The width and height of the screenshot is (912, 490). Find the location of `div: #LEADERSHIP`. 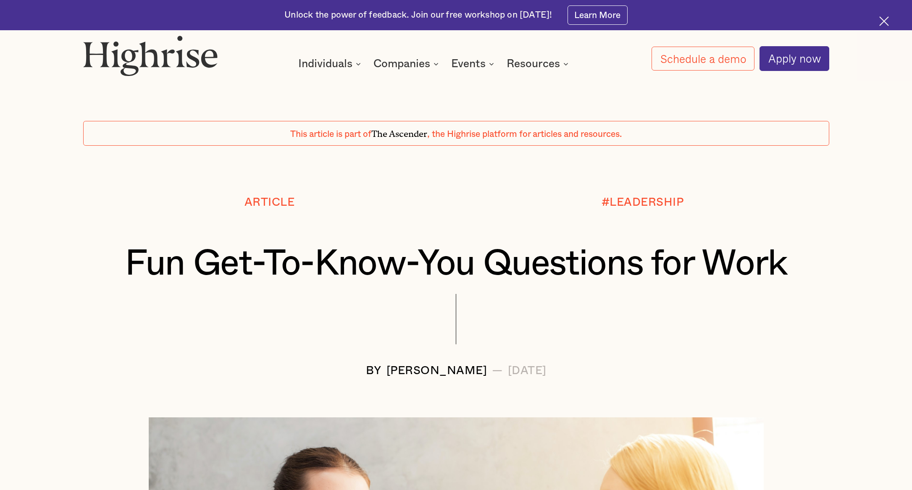

div: #LEADERSHIP is located at coordinates (643, 203).